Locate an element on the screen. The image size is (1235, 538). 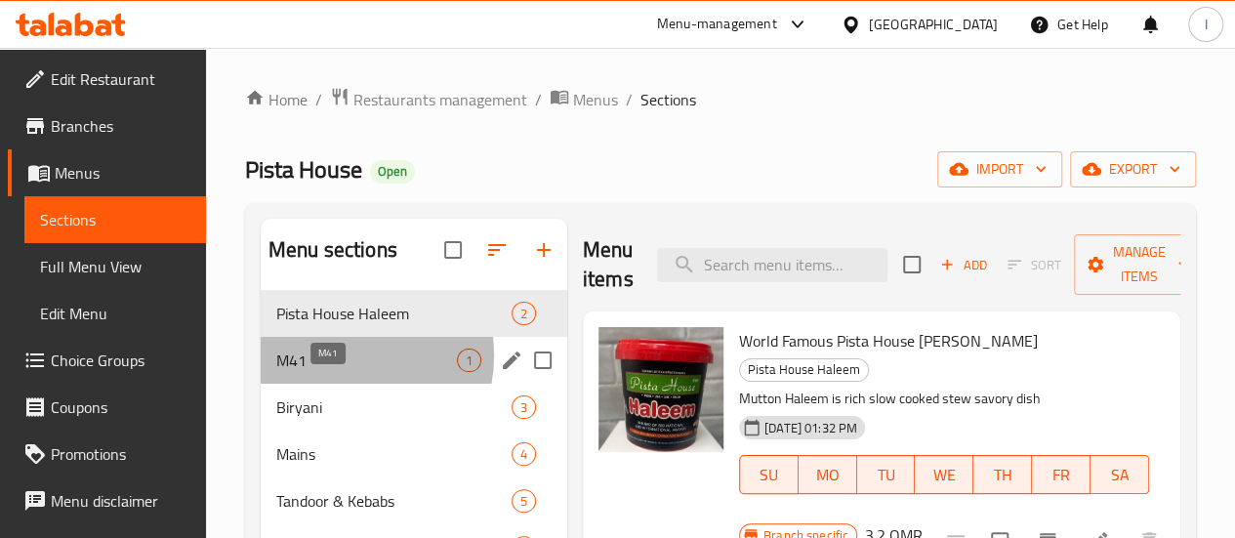
div: Tandoor & Kebabs is located at coordinates (393, 501).